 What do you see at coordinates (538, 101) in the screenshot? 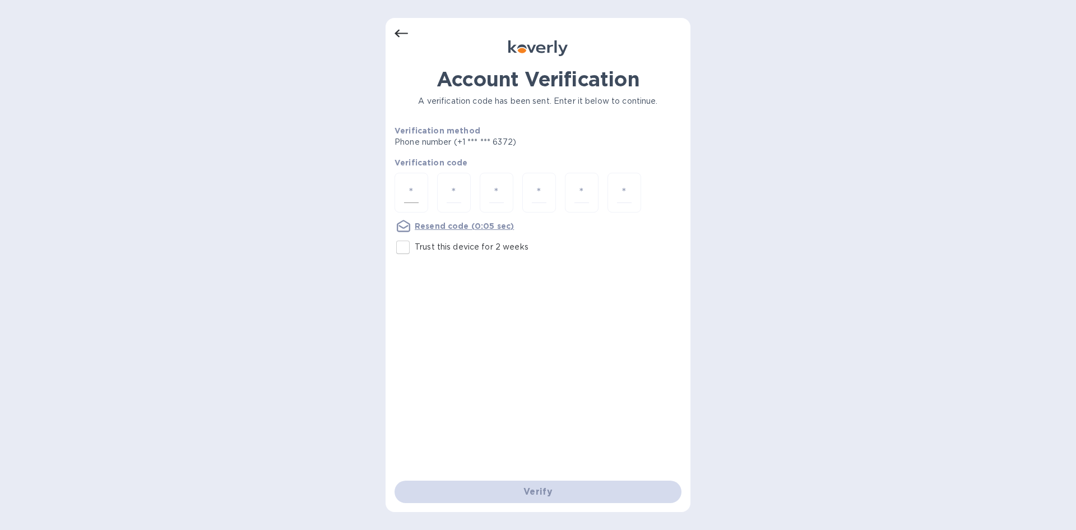
I see `p: A verification code has been sent. Enter it below to continue.` at bounding box center [538, 101].